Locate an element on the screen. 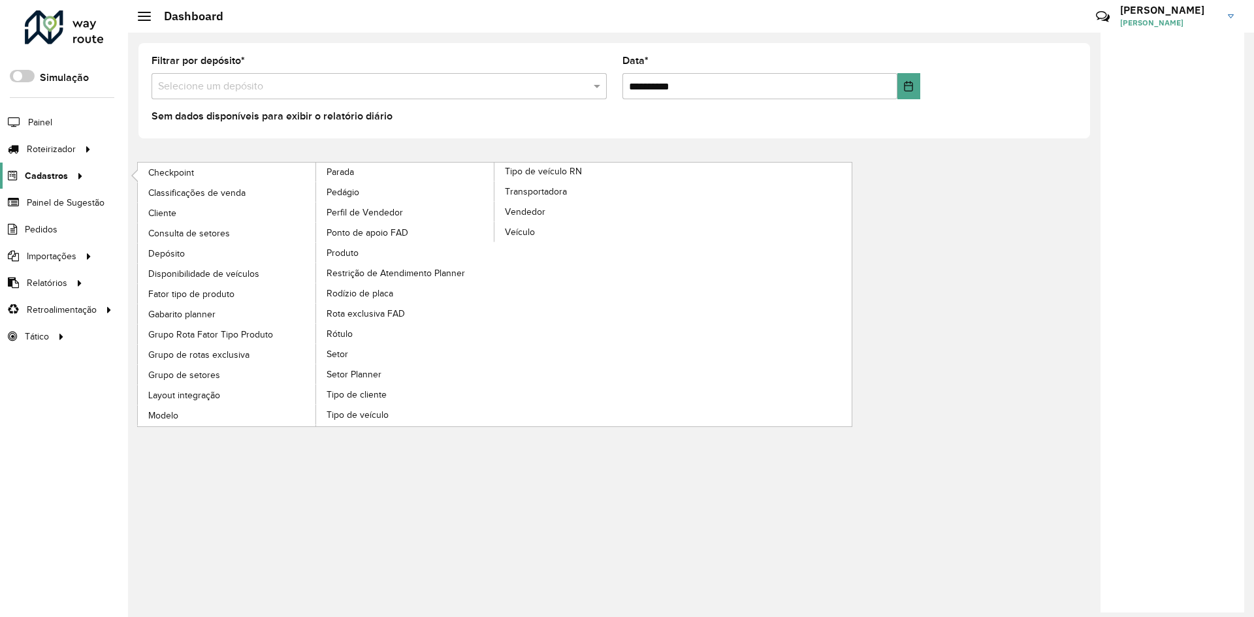 The image size is (1254, 617). label: Sem dados disponíveis para exibir o relatório diário is located at coordinates (272, 116).